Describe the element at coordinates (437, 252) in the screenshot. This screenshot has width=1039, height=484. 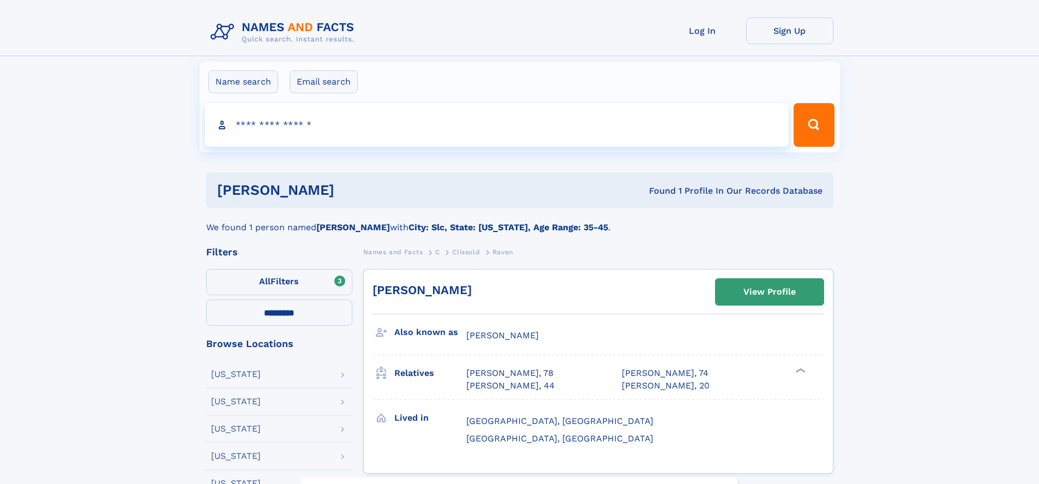
I see `span: C` at that location.